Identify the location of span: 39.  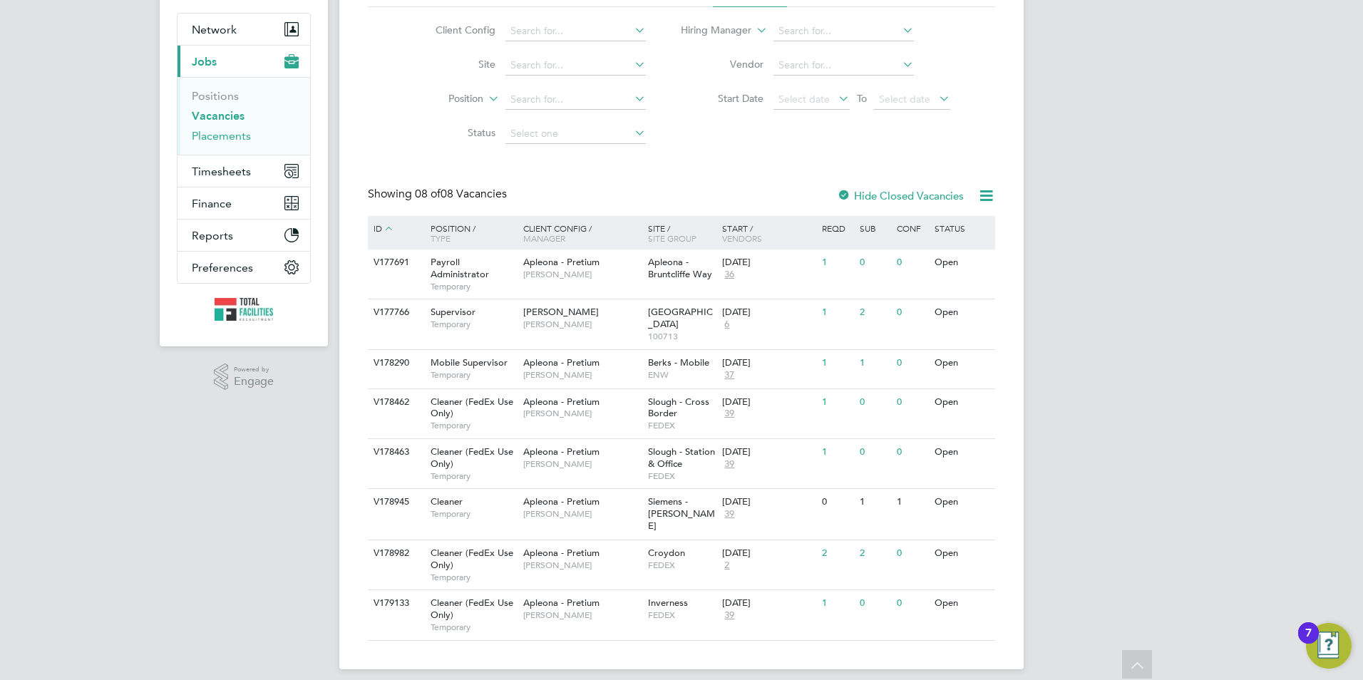
(729, 413).